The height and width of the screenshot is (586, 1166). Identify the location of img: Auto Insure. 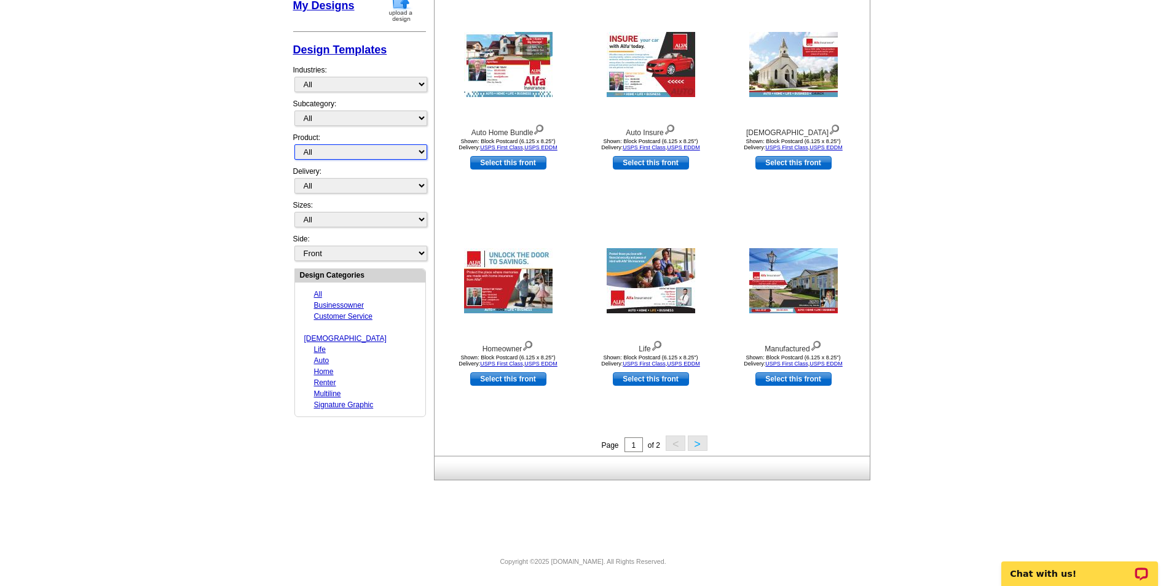
(651, 65).